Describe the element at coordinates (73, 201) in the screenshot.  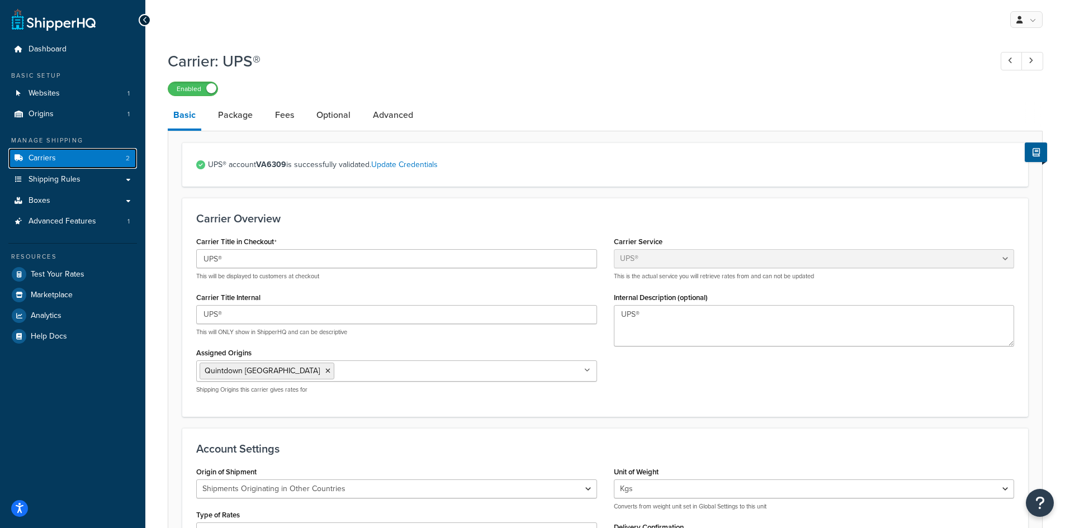
I see `li: Boxes` at that location.